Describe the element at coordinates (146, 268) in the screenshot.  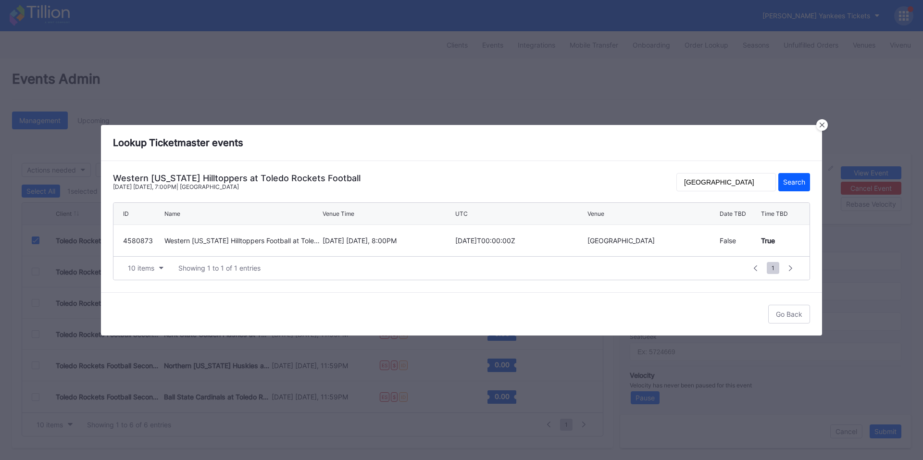
I see `button: 10 items` at that location.